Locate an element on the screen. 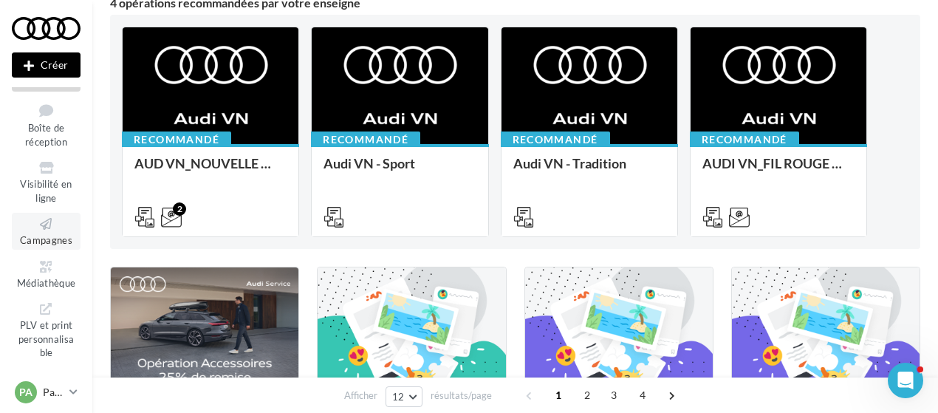  a: Campagnes is located at coordinates (46, 230).